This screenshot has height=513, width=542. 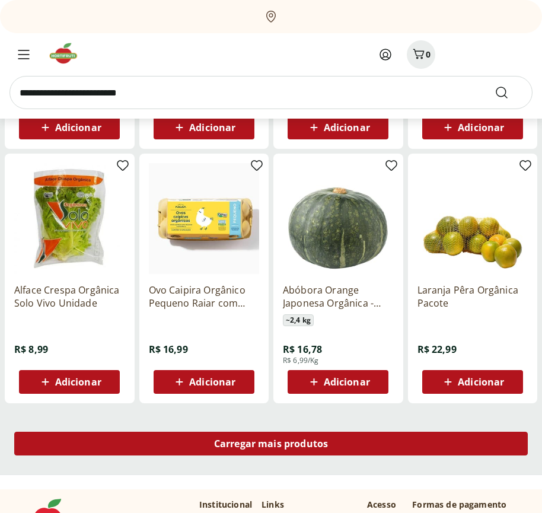 I want to click on span: R$ 16,99, so click(x=168, y=349).